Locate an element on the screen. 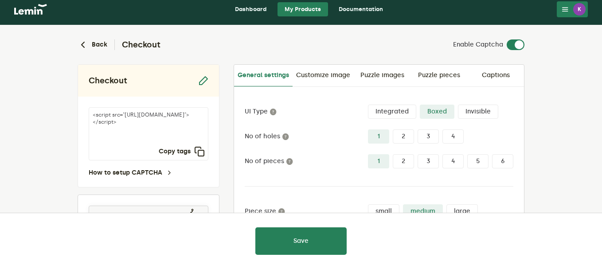 Image resolution: width=602 pixels, height=269 pixels. label: medium is located at coordinates (423, 211).